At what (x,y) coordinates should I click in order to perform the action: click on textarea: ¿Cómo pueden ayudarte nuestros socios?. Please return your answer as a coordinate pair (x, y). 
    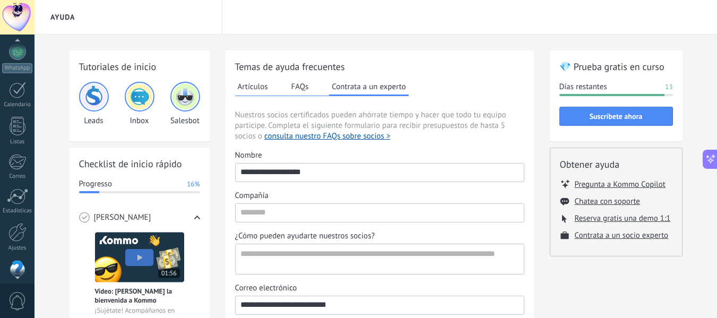
    Looking at the image, I should click on (379, 259).